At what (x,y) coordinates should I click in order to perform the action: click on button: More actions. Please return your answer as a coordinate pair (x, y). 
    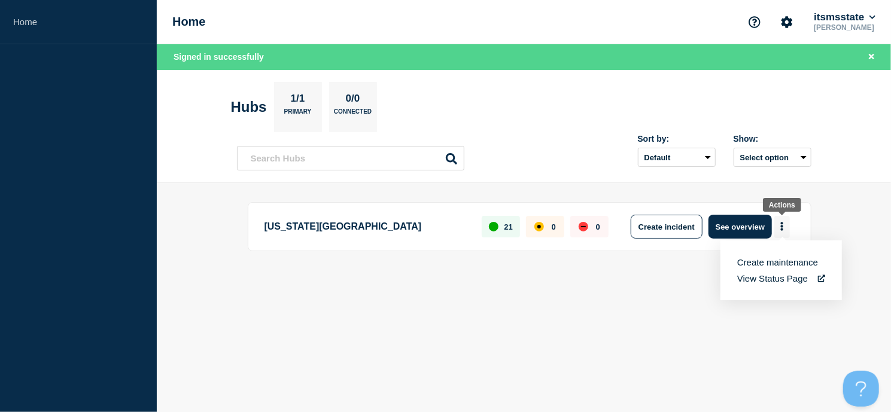
    Looking at the image, I should click on (782, 227).